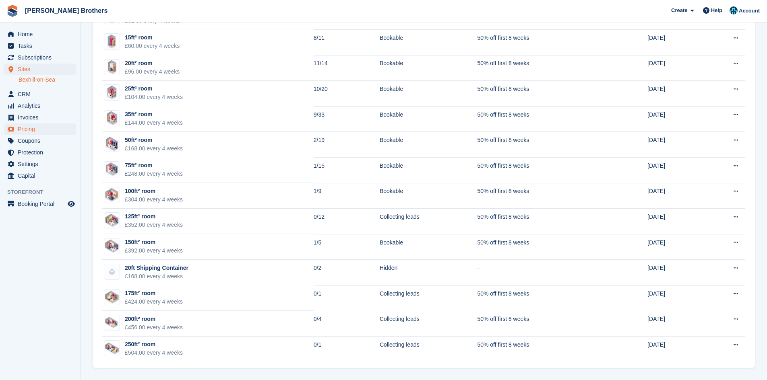 The width and height of the screenshot is (767, 380). What do you see at coordinates (347, 170) in the screenshot?
I see `td: 1/15` at bounding box center [347, 170].